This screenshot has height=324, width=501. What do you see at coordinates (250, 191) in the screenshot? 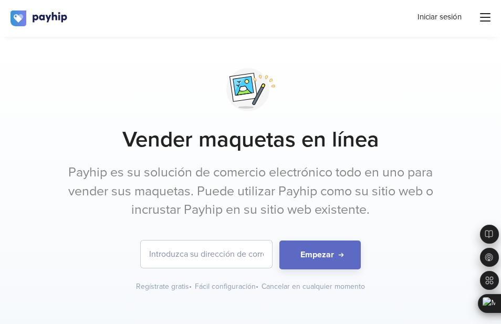
I see `p: Payhip es su solución de comercio electrónico todo en uno para vender sus maquetas. Puede utiliza...` at bounding box center [250, 191].